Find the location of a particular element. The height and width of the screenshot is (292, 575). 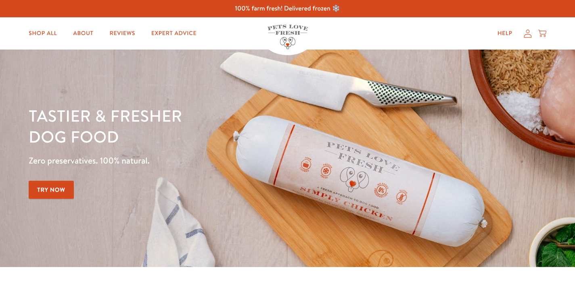

a: Try Now is located at coordinates (51, 190).